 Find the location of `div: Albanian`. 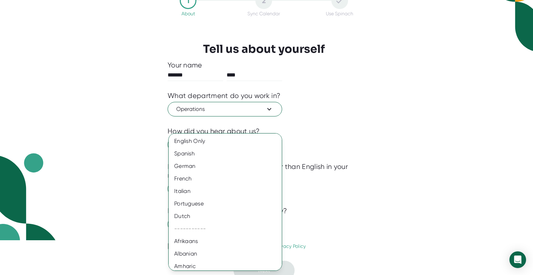

div: Albanian is located at coordinates (228, 253).